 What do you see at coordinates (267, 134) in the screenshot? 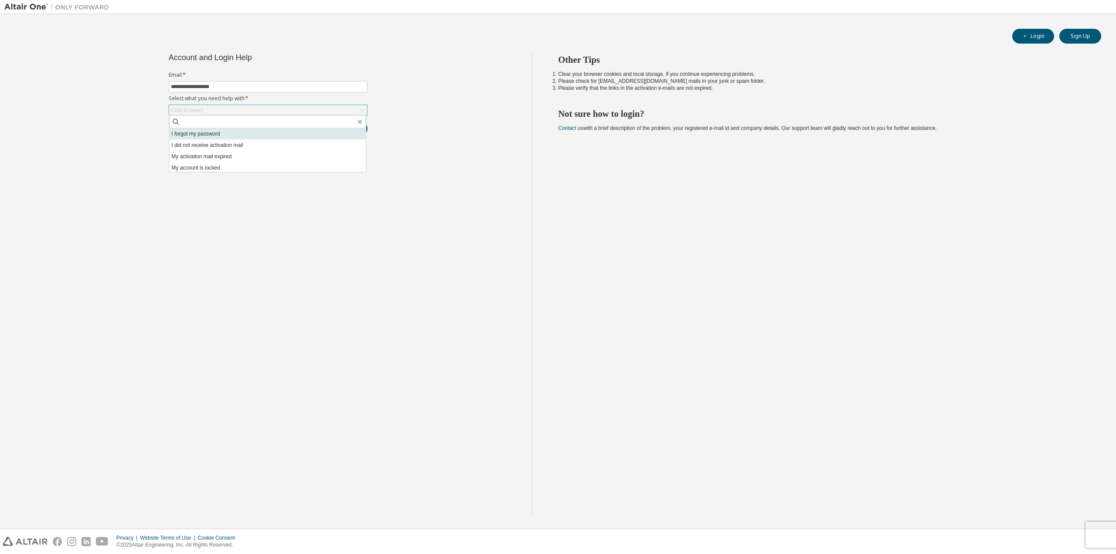
I see `li: I forgot my password` at bounding box center [267, 134].